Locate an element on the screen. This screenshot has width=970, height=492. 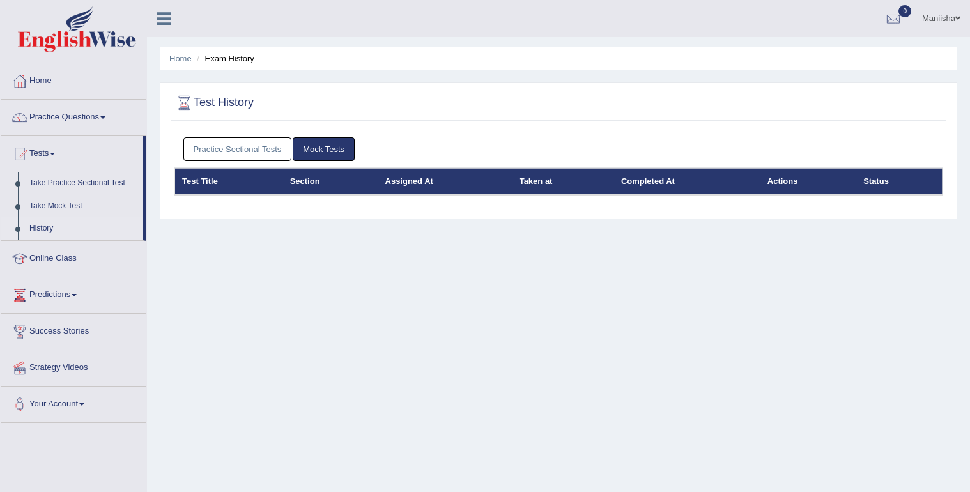
th: Actions is located at coordinates (809, 182).